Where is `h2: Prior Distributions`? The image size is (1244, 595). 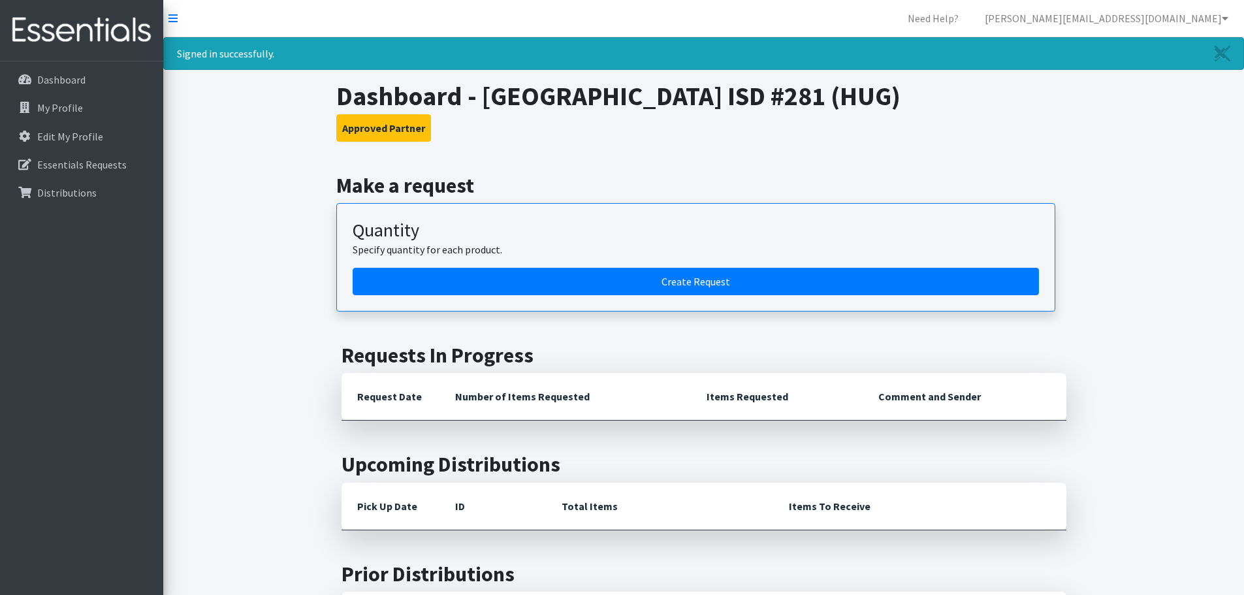
h2: Prior Distributions is located at coordinates (704, 574).